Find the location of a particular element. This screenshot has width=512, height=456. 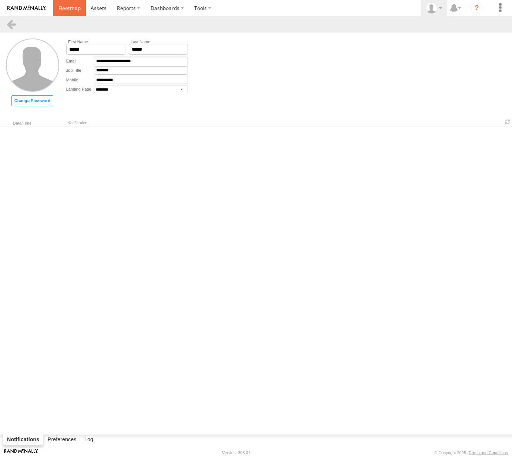

a: Terms and Conditions is located at coordinates (489, 453).